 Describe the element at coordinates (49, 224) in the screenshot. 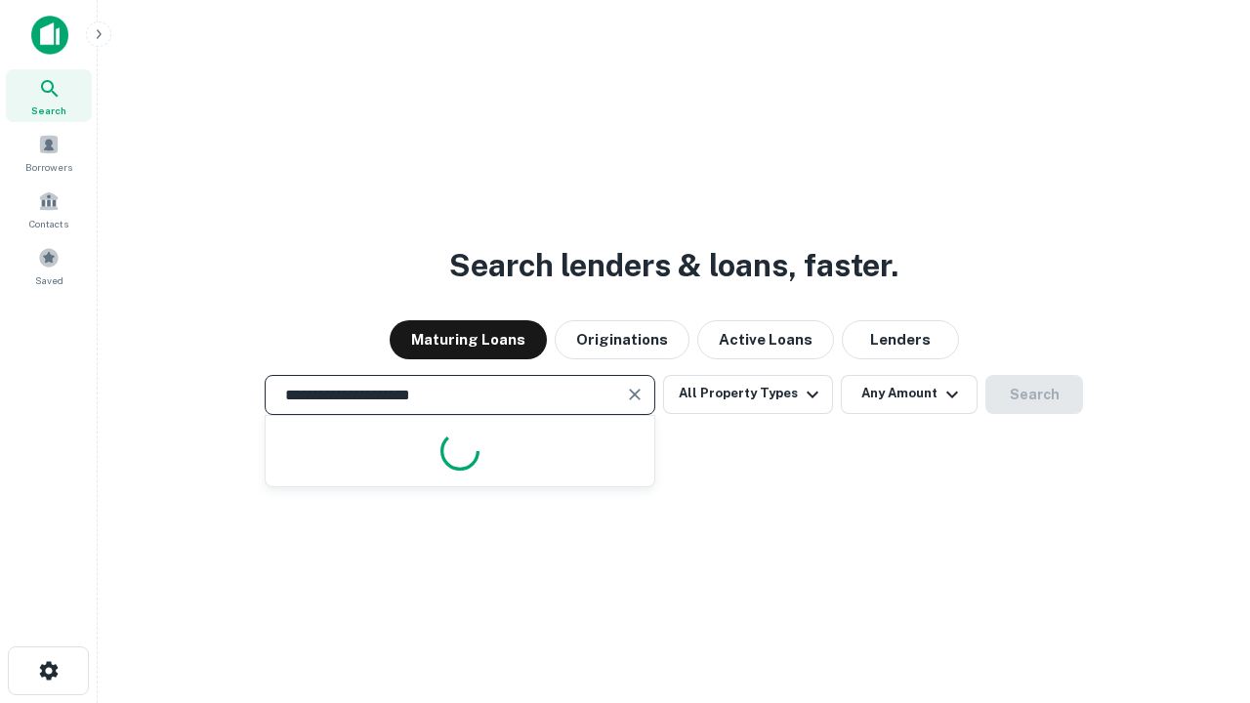

I see `span: Contacts` at that location.